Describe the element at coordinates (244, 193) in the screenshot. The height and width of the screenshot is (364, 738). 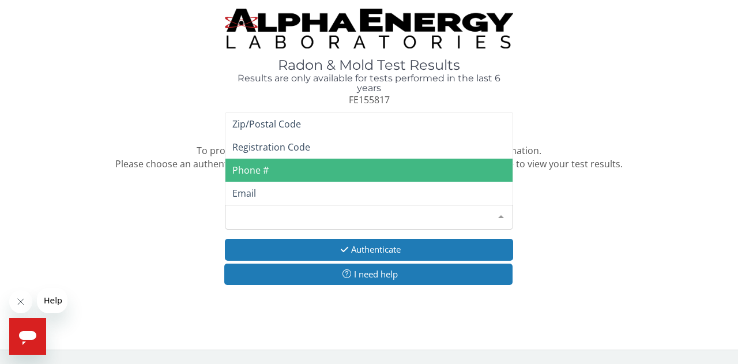
I see `span: Email` at that location.